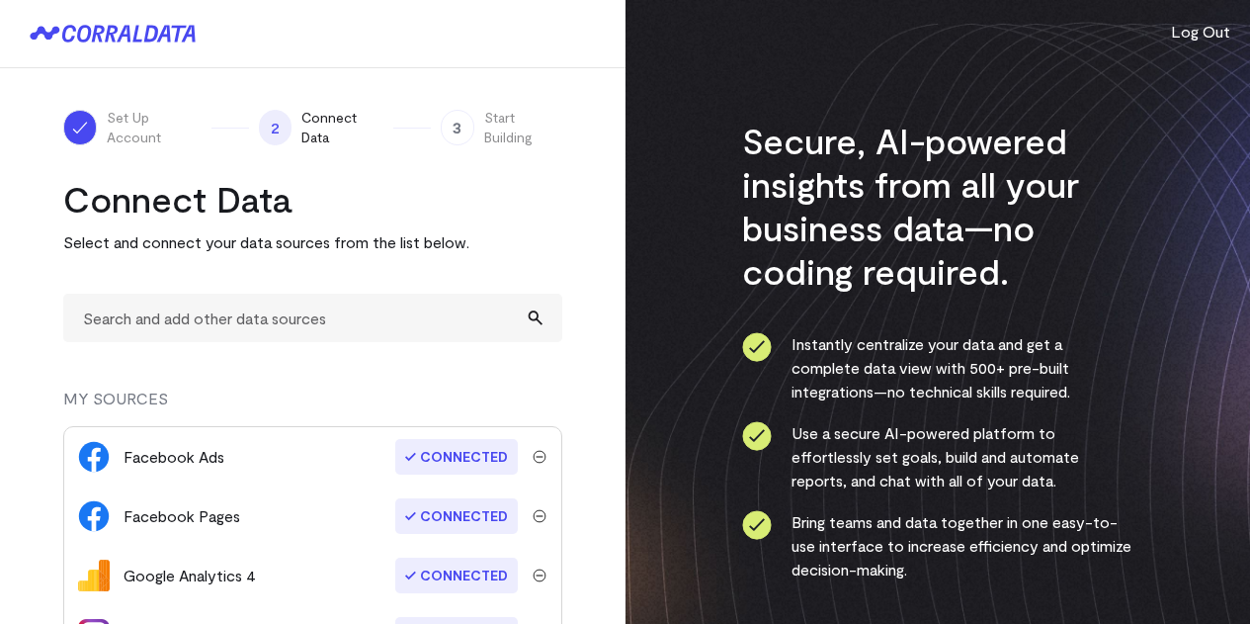 The height and width of the screenshot is (624, 1250). What do you see at coordinates (182, 516) in the screenshot?
I see `div: Facebook Pages` at bounding box center [182, 516].